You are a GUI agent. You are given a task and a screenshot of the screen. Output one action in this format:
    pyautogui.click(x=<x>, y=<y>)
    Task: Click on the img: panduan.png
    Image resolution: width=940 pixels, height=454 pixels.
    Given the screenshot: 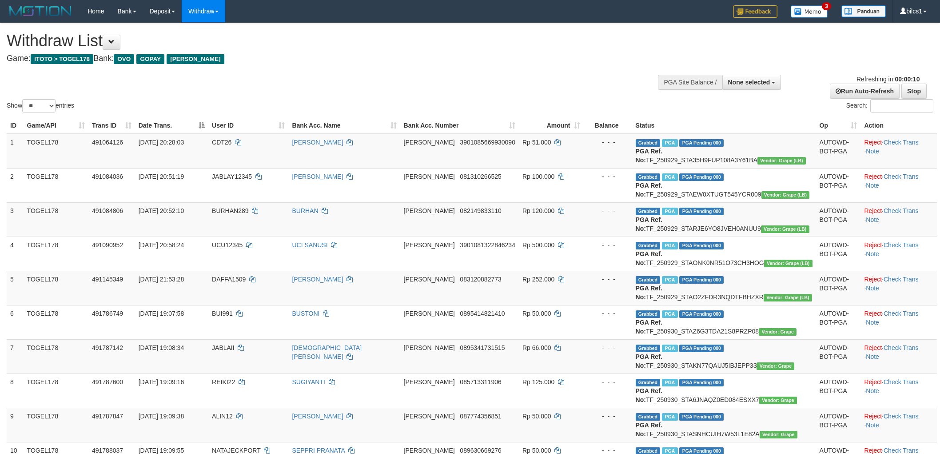 What is the action you would take?
    pyautogui.click(x=864, y=11)
    